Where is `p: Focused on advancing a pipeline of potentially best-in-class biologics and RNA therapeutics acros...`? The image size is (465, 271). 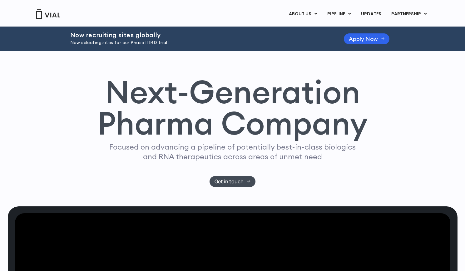
p: Focused on advancing a pipeline of potentially best-in-class biologics and RNA therapeutics acros... is located at coordinates (233, 152).